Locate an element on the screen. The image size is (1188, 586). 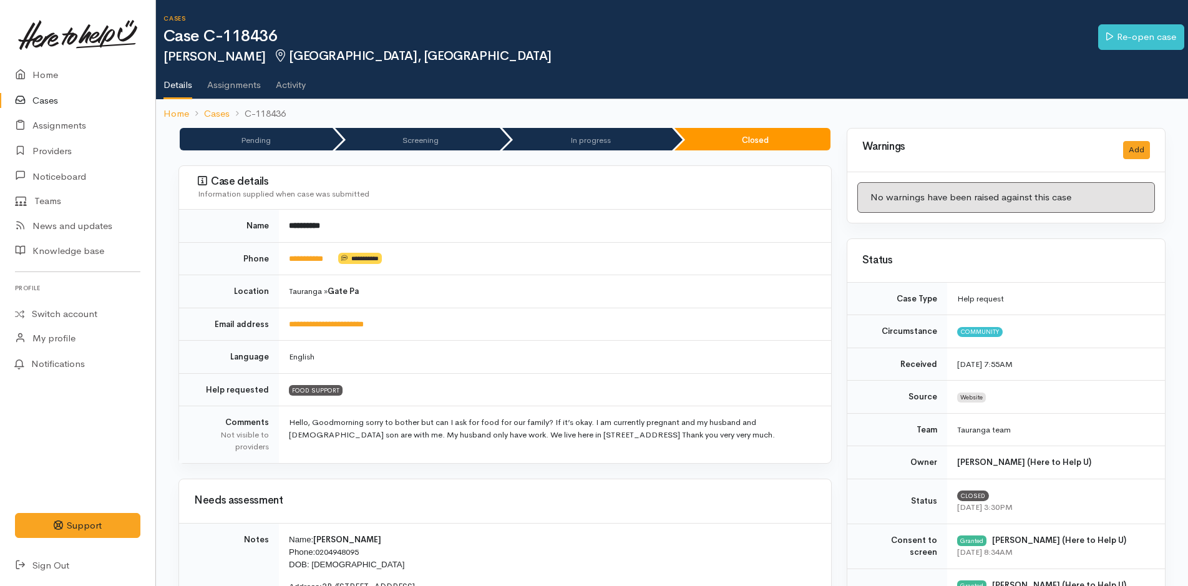
td: Source is located at coordinates (897, 397).